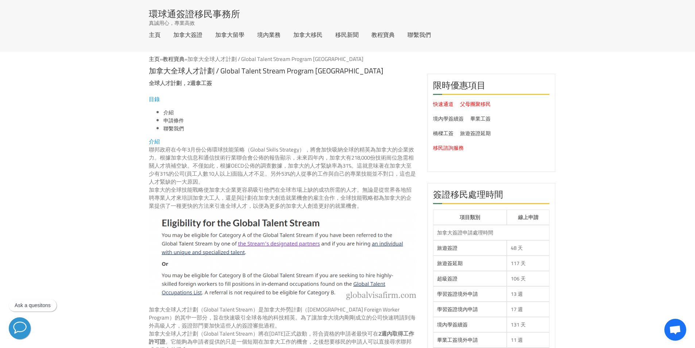 The image size is (695, 348). Describe the element at coordinates (470, 217) in the screenshot. I see `th: 項目類別` at that location.